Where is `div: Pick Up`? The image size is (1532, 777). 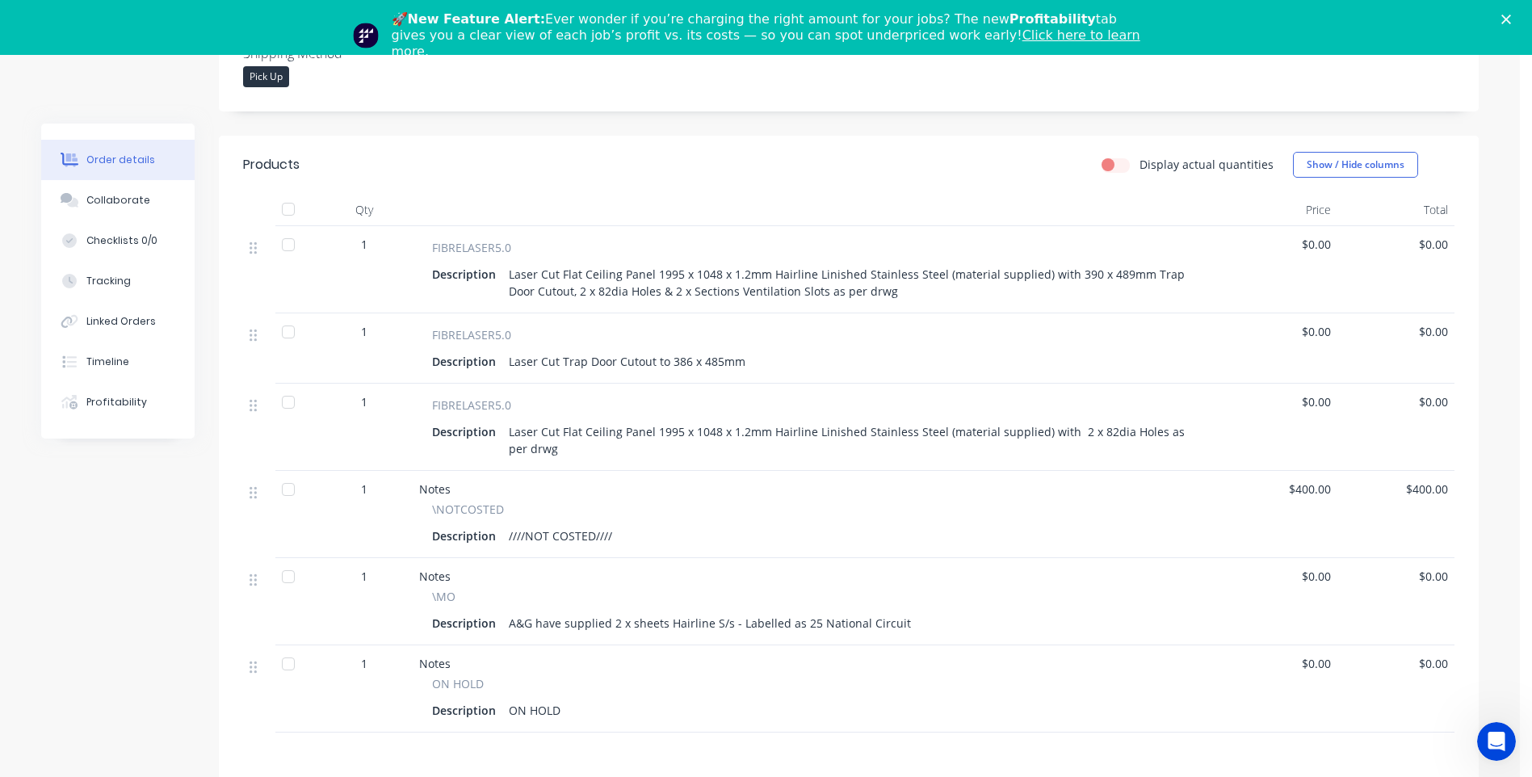 div: Pick Up is located at coordinates (266, 77).